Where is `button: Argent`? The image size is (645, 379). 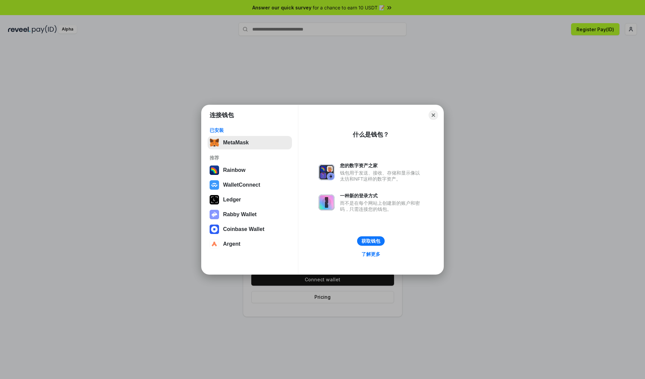
button: Argent is located at coordinates (249, 244).